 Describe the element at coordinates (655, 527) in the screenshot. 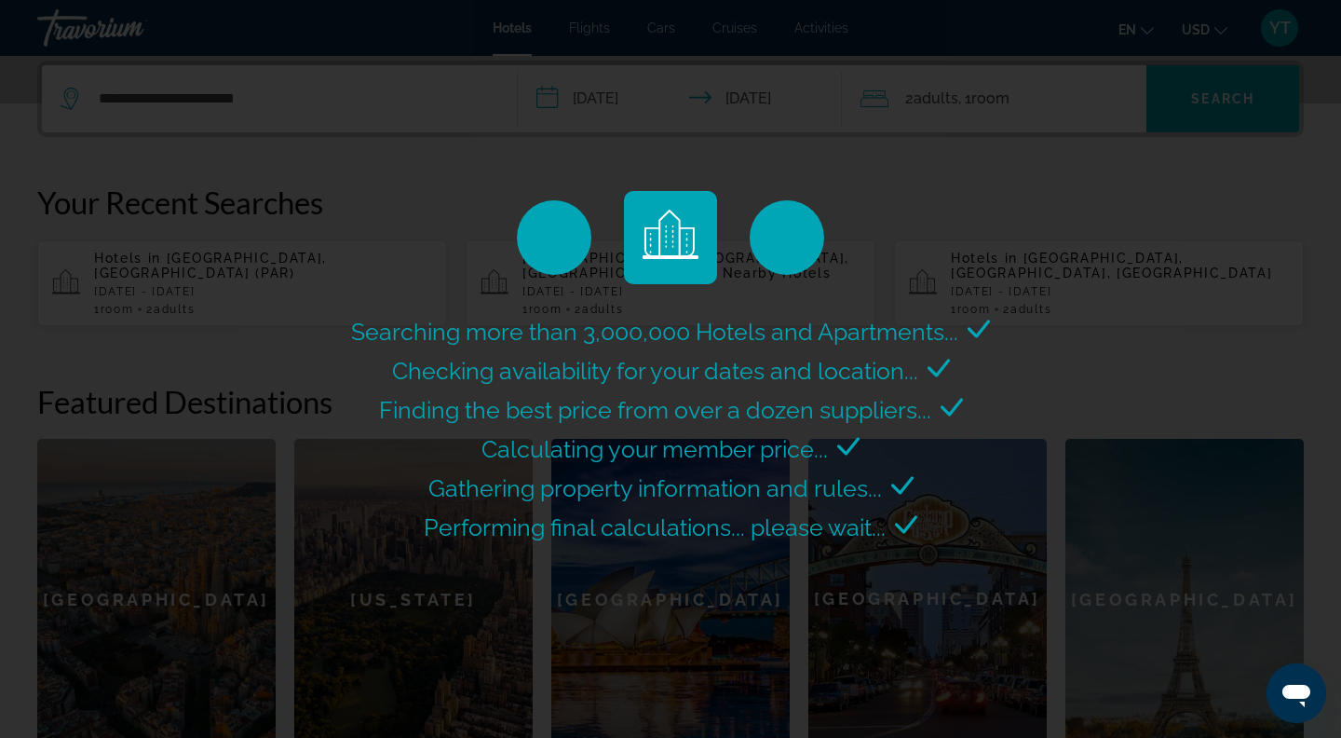

I see `span: Performing final calculations... please wait...` at that location.